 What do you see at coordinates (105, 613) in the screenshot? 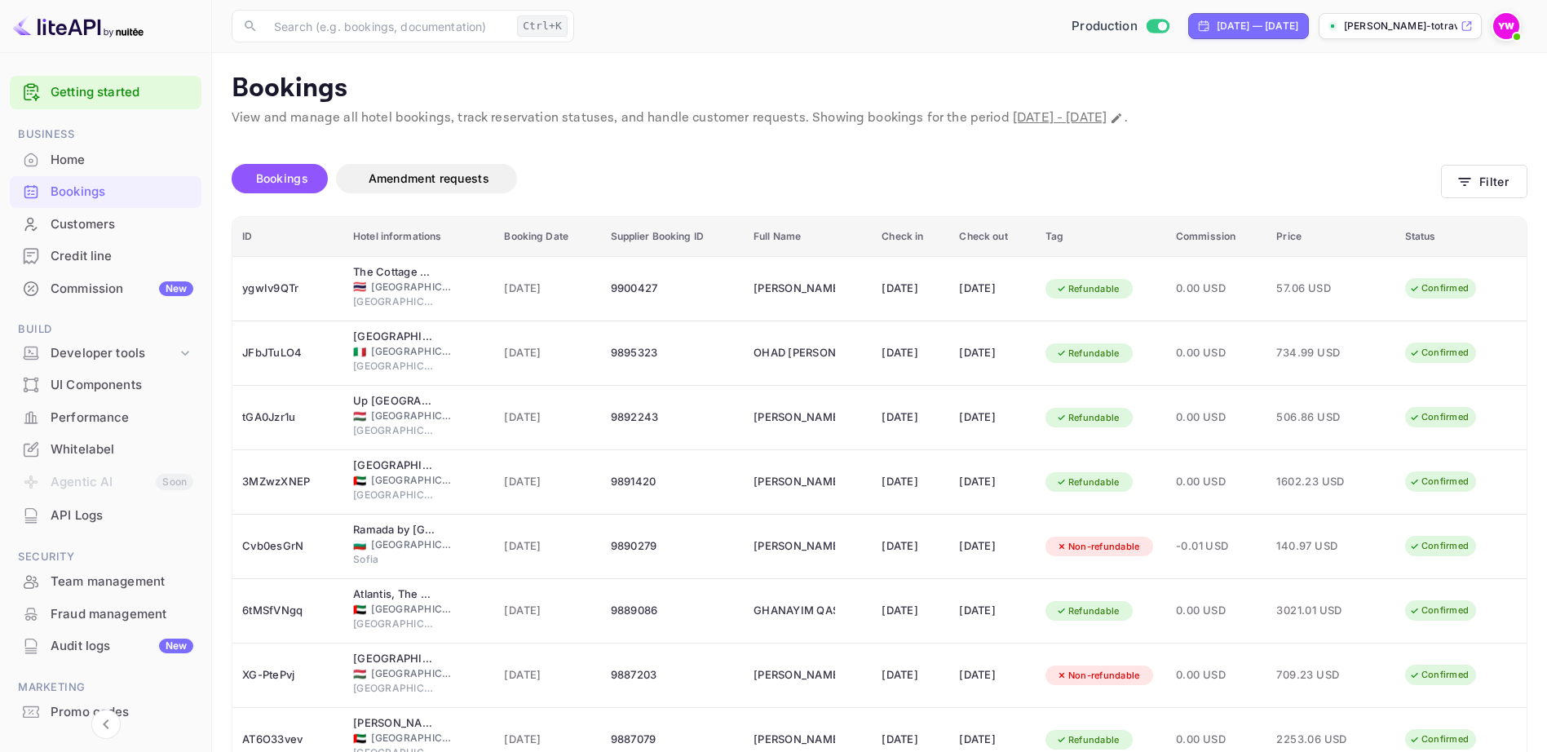
I see `a: Fraud management` at bounding box center [105, 613].